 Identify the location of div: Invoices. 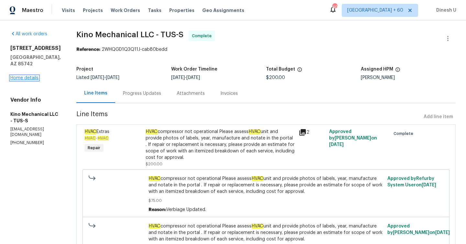
(229, 93).